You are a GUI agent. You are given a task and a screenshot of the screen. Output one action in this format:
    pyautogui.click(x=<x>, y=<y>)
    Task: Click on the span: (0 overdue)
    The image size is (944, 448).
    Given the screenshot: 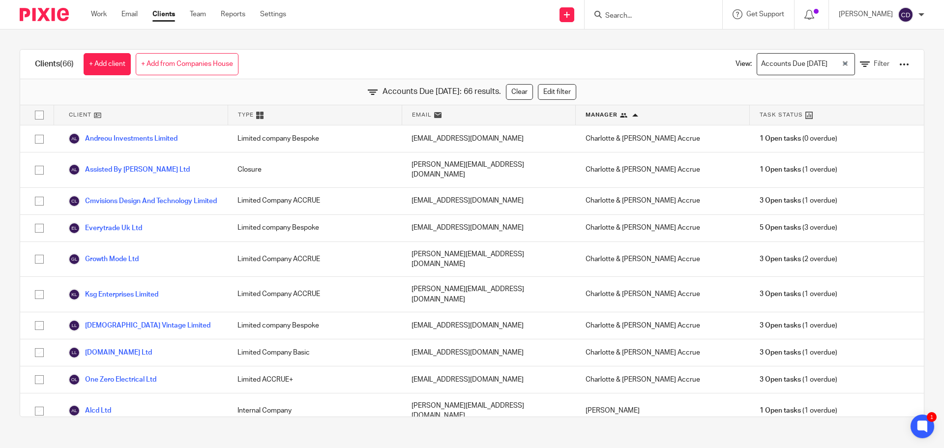 What is the action you would take?
    pyautogui.click(x=798, y=139)
    